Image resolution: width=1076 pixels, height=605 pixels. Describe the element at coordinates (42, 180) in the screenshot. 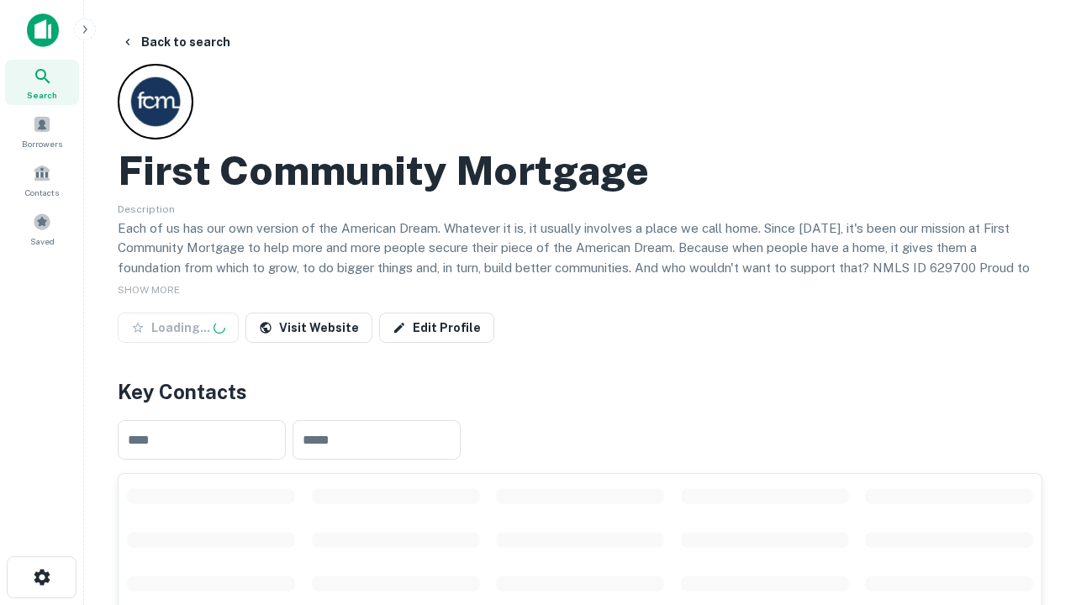

I see `a: Contacts` at that location.